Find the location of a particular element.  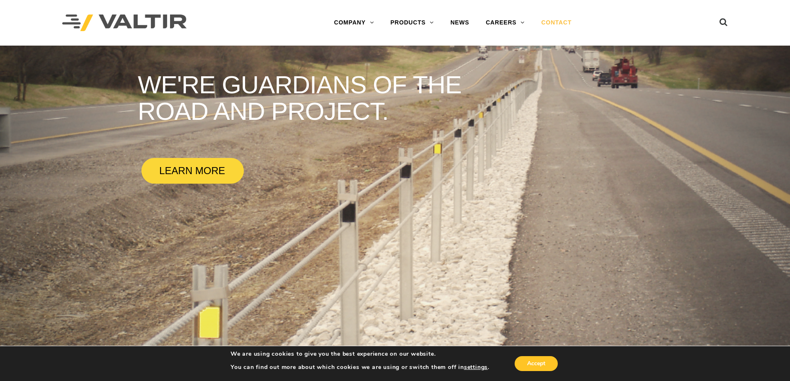

button: Accept is located at coordinates (536, 364).